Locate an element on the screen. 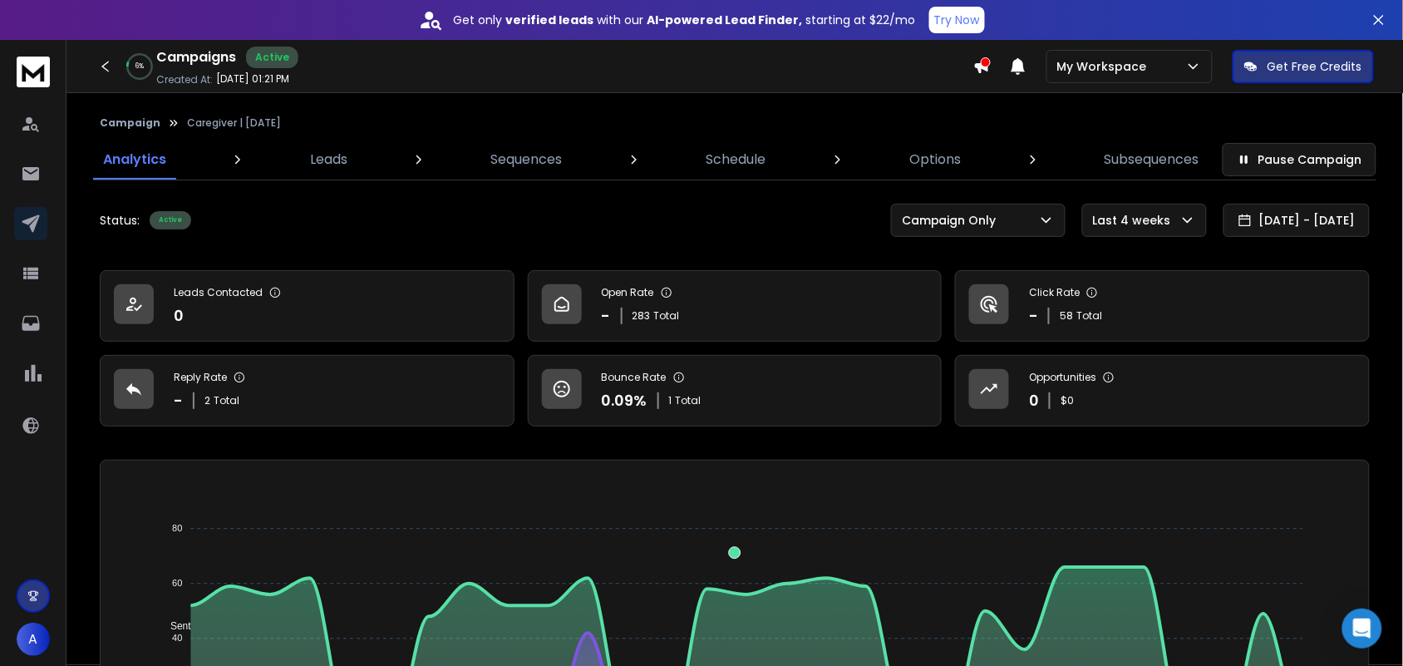 The width and height of the screenshot is (1403, 666). p: Open Rate is located at coordinates (628, 293).